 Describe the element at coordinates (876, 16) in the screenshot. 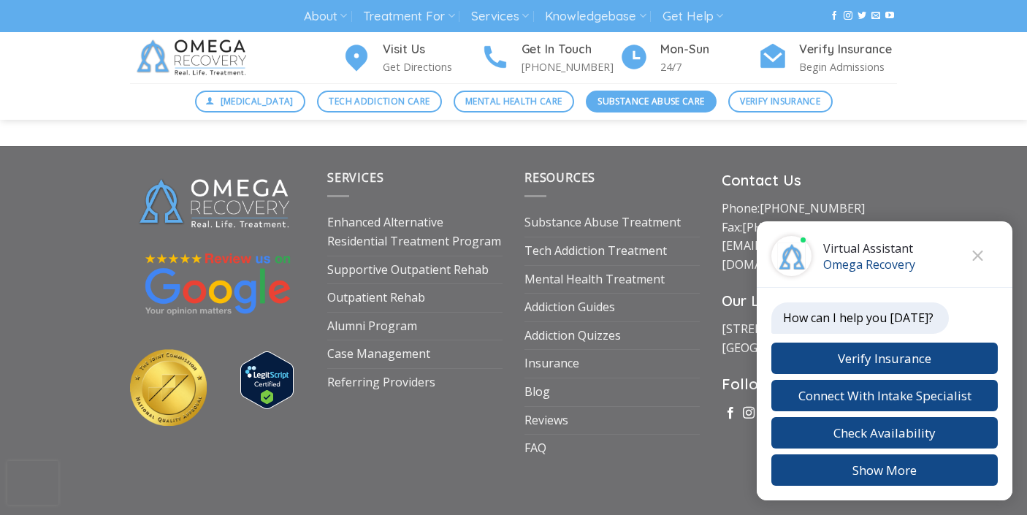

I see `a: Send us an email` at that location.